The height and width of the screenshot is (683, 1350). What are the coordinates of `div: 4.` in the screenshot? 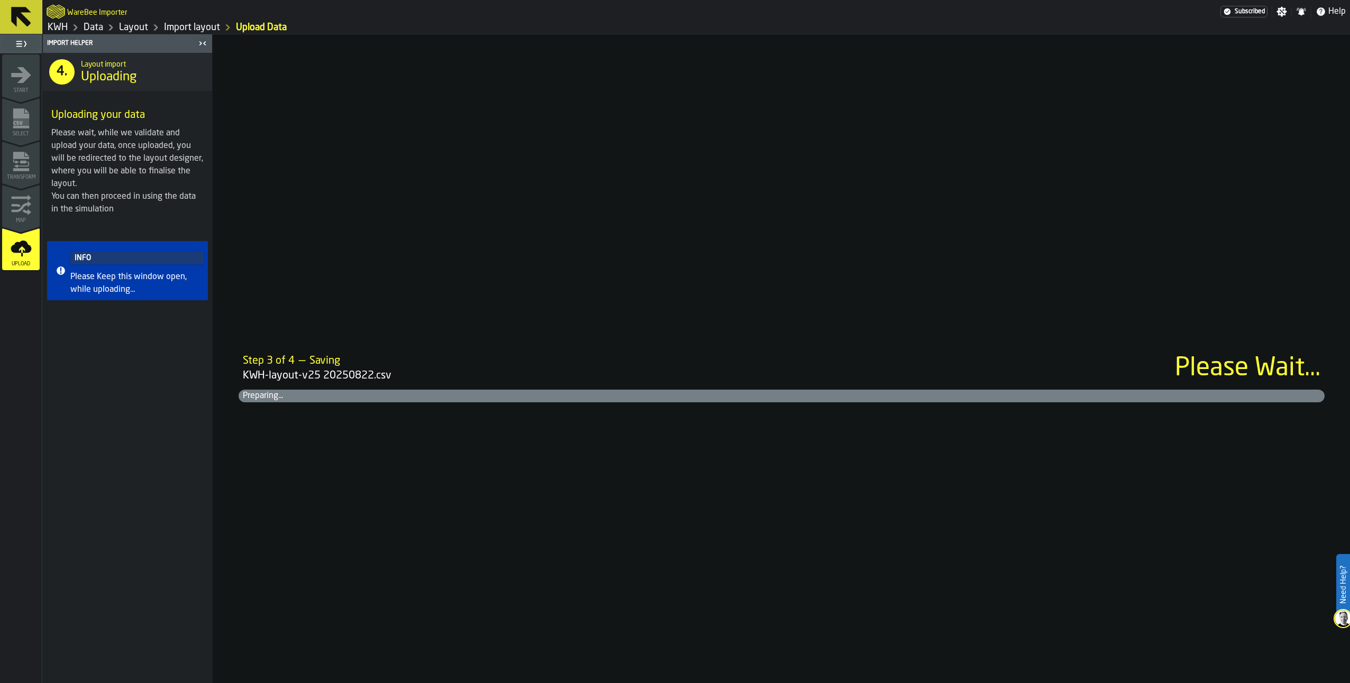 It's located at (62, 72).